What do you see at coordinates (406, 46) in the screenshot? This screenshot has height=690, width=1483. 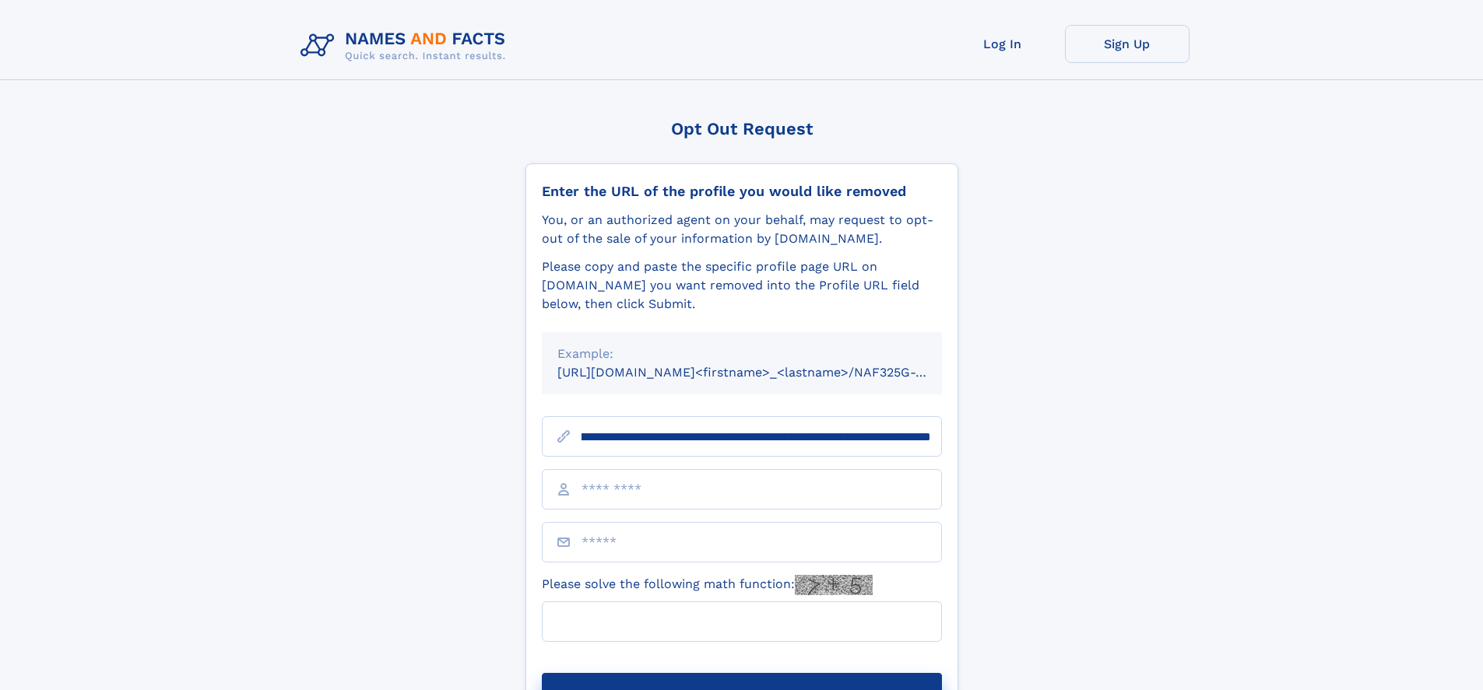 I see `img: Logo Names and Facts` at bounding box center [406, 46].